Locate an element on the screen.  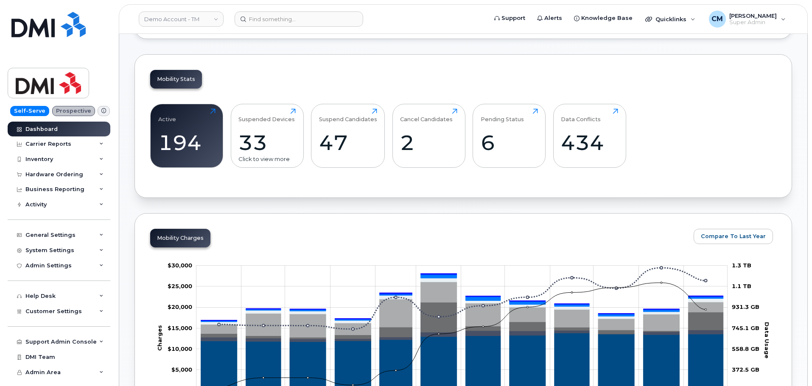
tspan: $5,000 is located at coordinates (182, 370).